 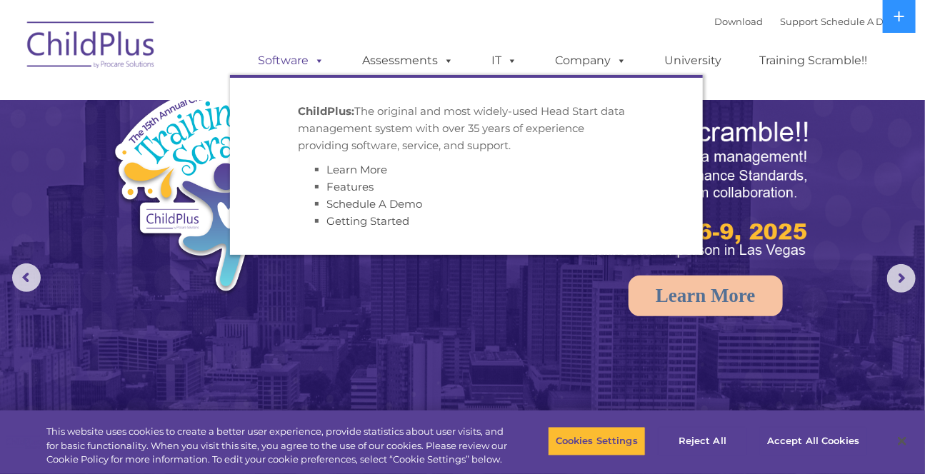 I want to click on a: IT, so click(x=505, y=61).